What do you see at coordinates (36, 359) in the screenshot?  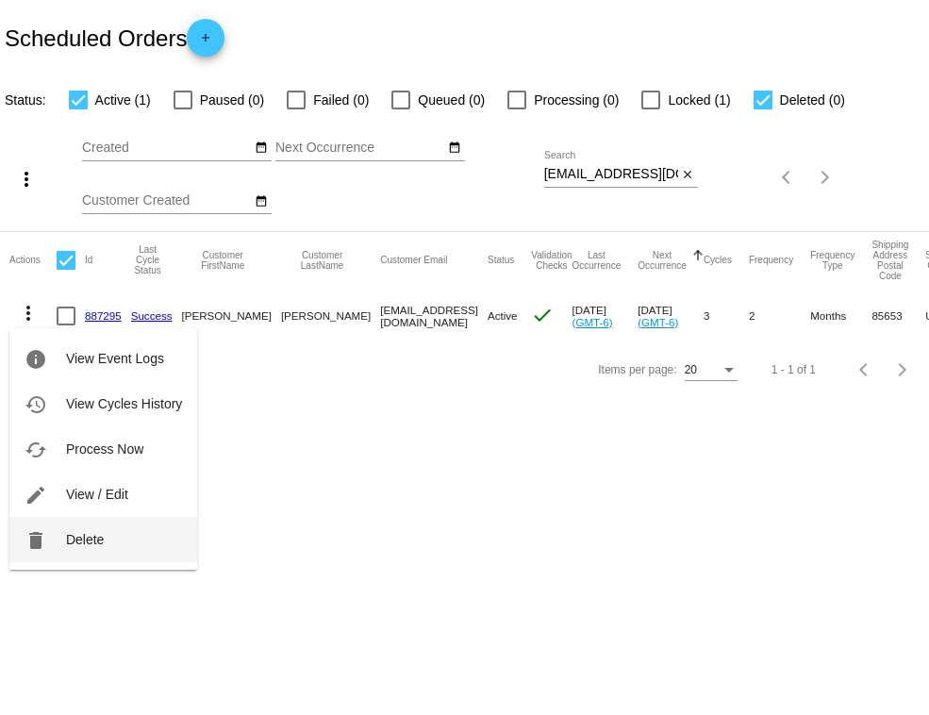 I see `mat-icon: info` at bounding box center [36, 359].